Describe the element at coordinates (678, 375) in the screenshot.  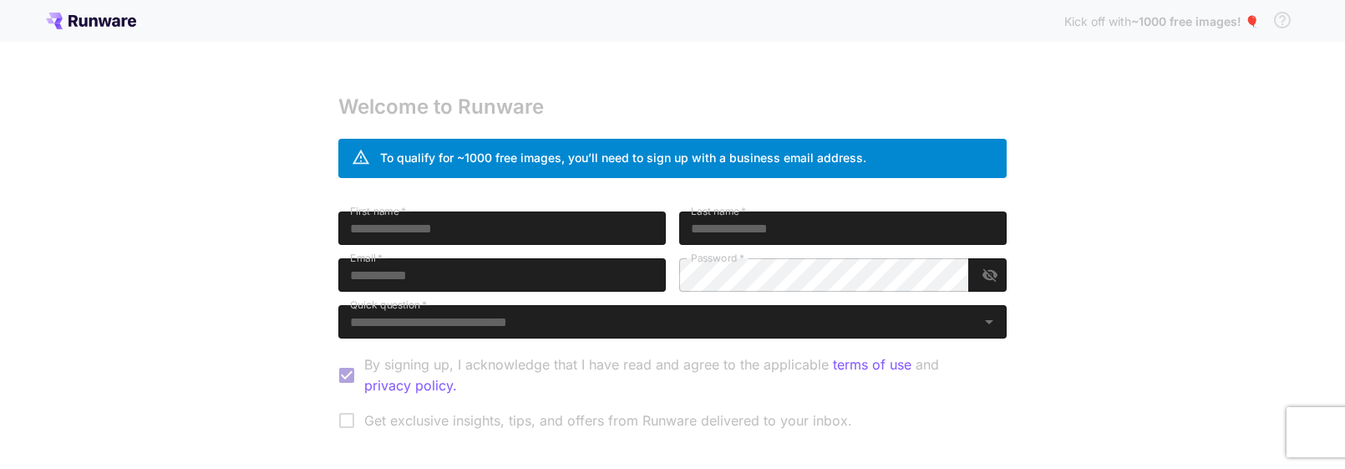
I see `p: By signing up, I acknowledge that I have read and agree to the applicable and` at that location.